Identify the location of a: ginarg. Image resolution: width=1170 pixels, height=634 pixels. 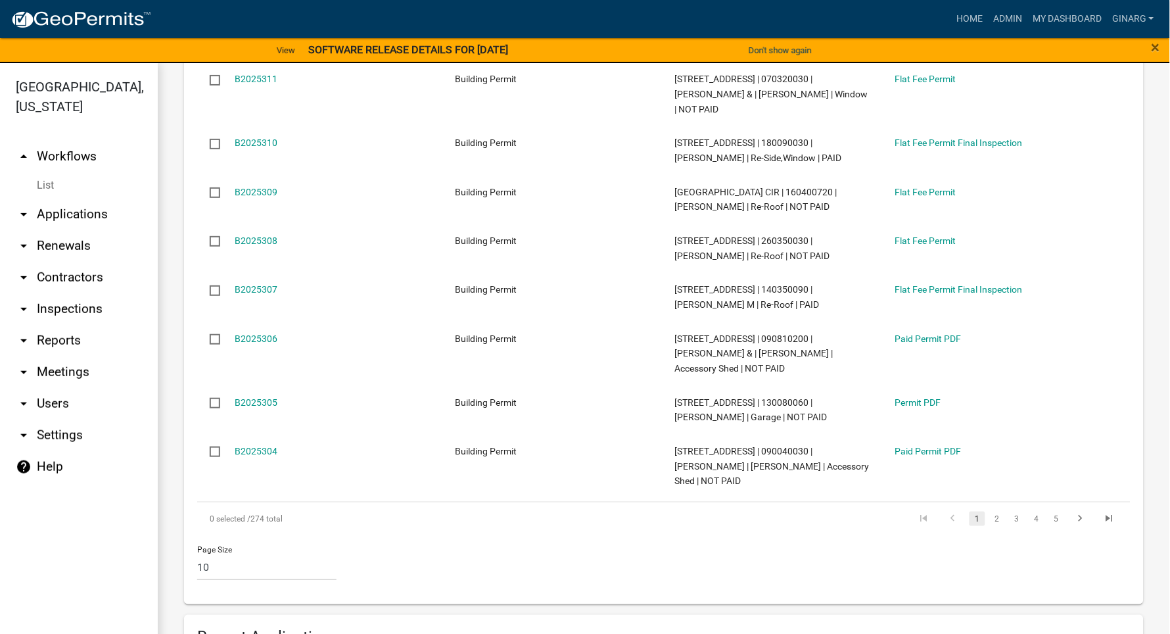
(1134, 19).